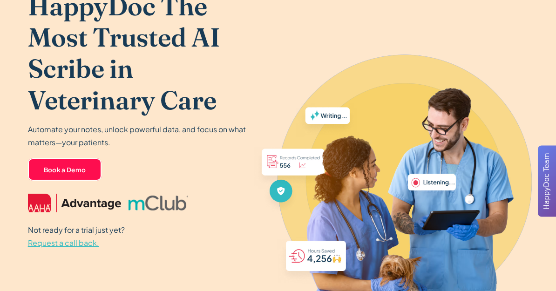 The image size is (556, 291). I want to click on img: AAHA Advantage logo, so click(75, 203).